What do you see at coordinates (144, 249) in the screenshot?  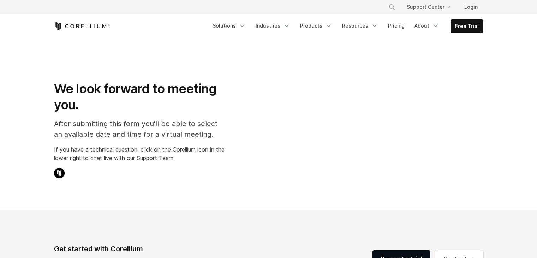 I see `div: Get started with Corellium` at bounding box center [144, 249].